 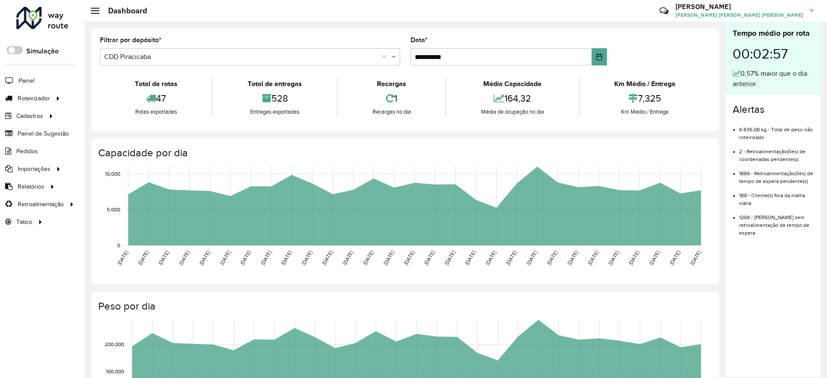 I want to click on h4: Peso por dia, so click(x=404, y=306).